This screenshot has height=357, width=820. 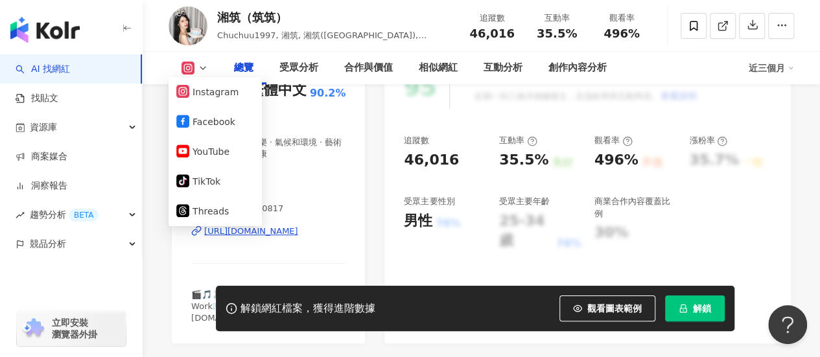 What do you see at coordinates (45, 30) in the screenshot?
I see `img: logo` at bounding box center [45, 30].